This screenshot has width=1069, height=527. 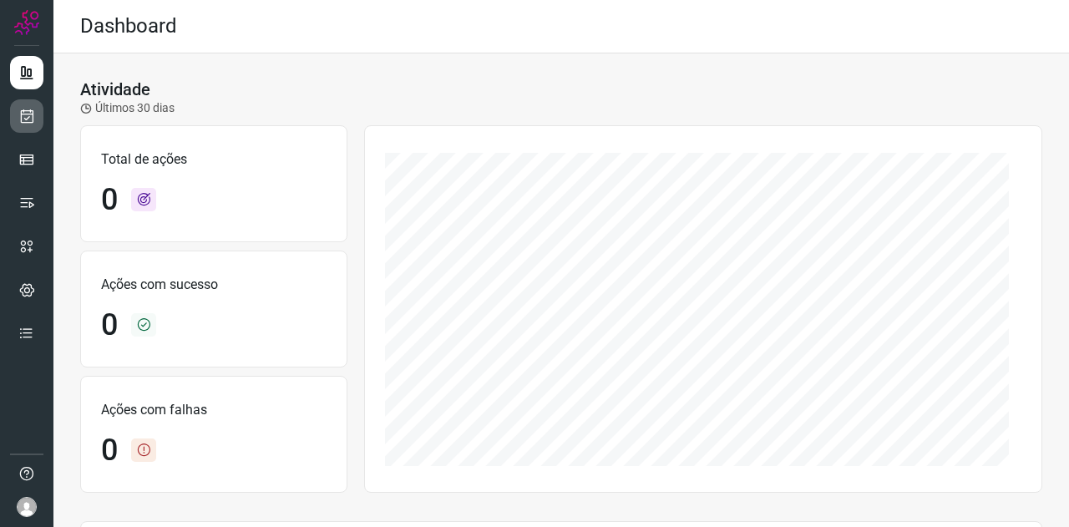 I want to click on img: avatar-user-boy.jpg, so click(x=27, y=507).